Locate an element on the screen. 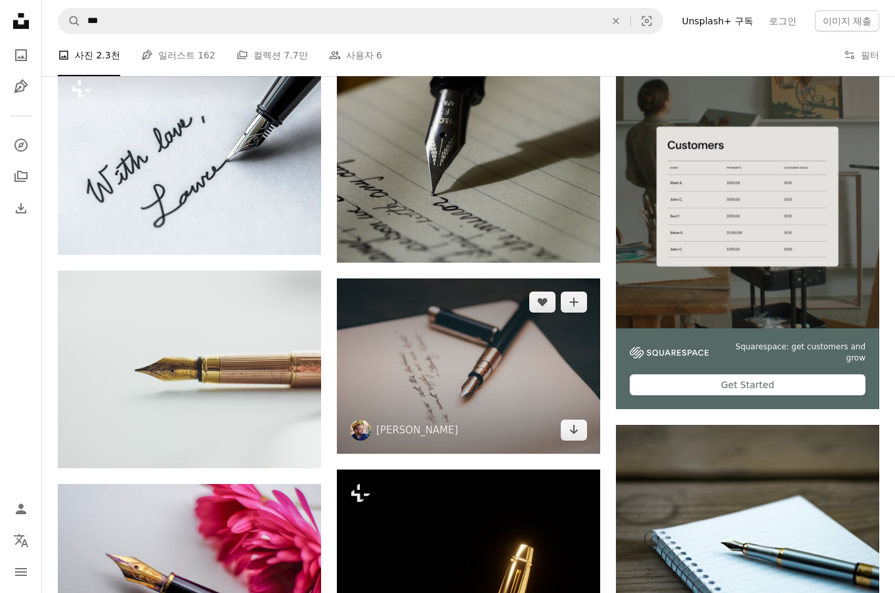 This screenshot has height=593, width=895. img: 서명 만년필의 매크로 is located at coordinates (189, 160).